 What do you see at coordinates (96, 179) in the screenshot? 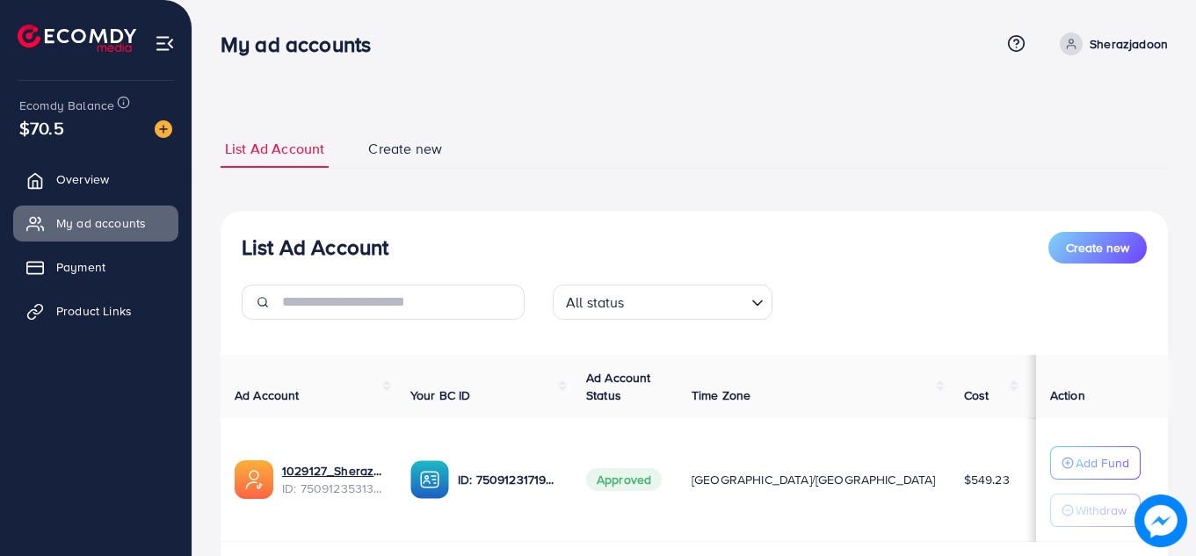
I see `a: Overview` at bounding box center [96, 179].